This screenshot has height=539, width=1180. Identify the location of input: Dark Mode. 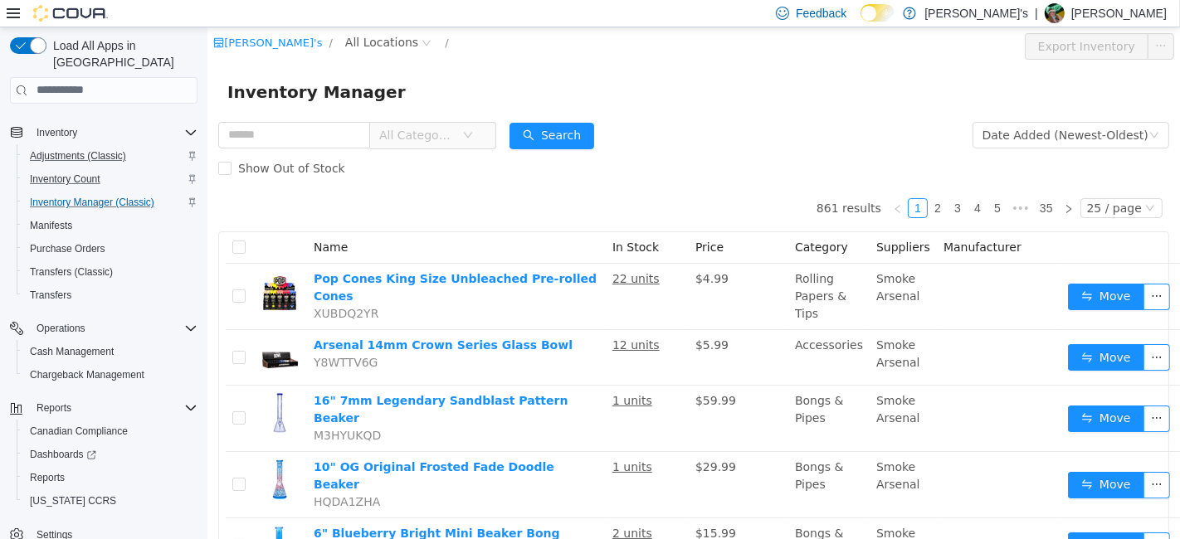
(878, 12).